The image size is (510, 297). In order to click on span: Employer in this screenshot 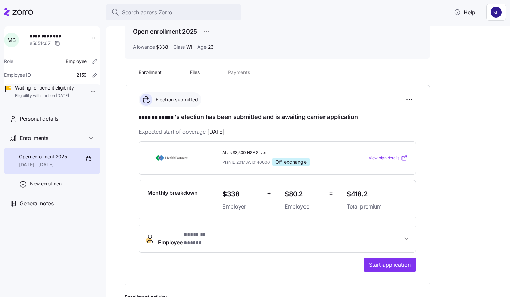, I will do `click(242, 207)`.